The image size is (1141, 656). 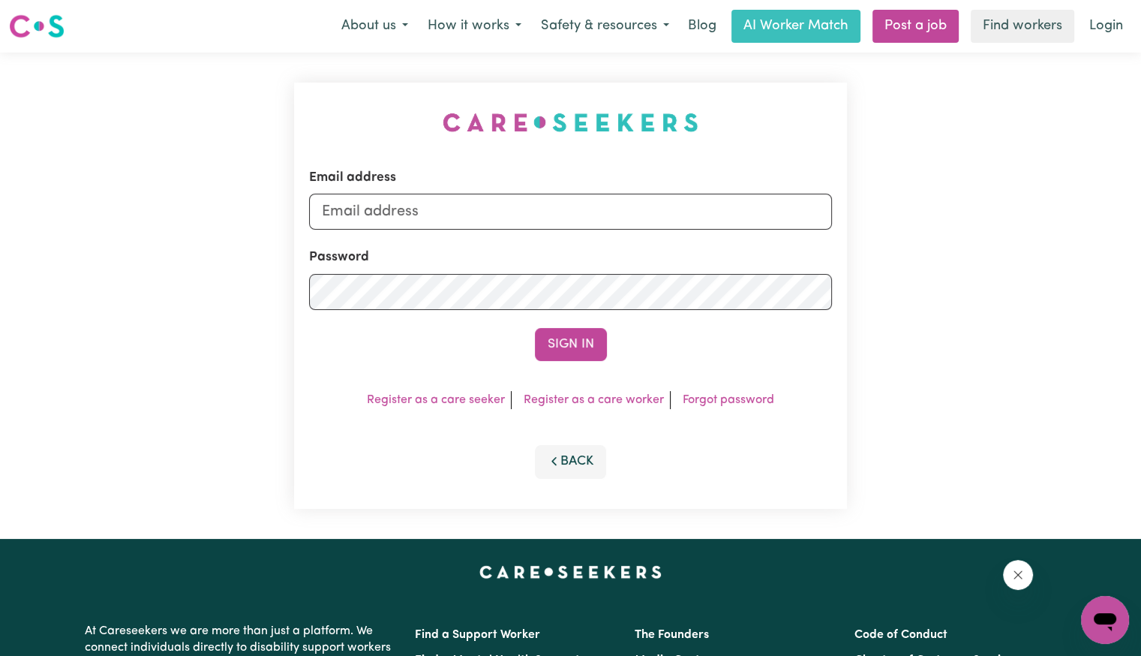 What do you see at coordinates (671, 635) in the screenshot?
I see `a: The Founders` at bounding box center [671, 635].